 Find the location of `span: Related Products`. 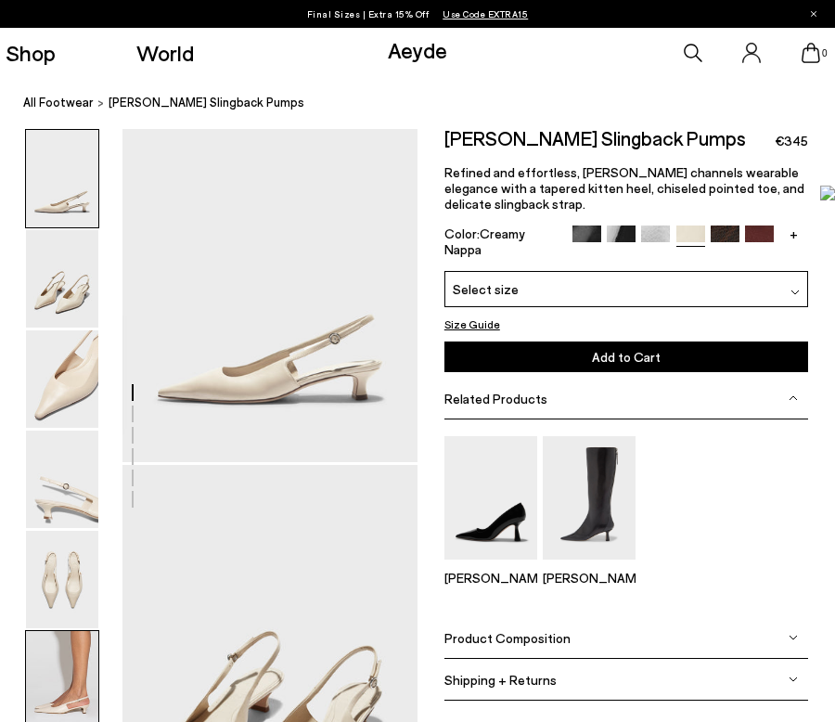

span: Related Products is located at coordinates (495, 398).